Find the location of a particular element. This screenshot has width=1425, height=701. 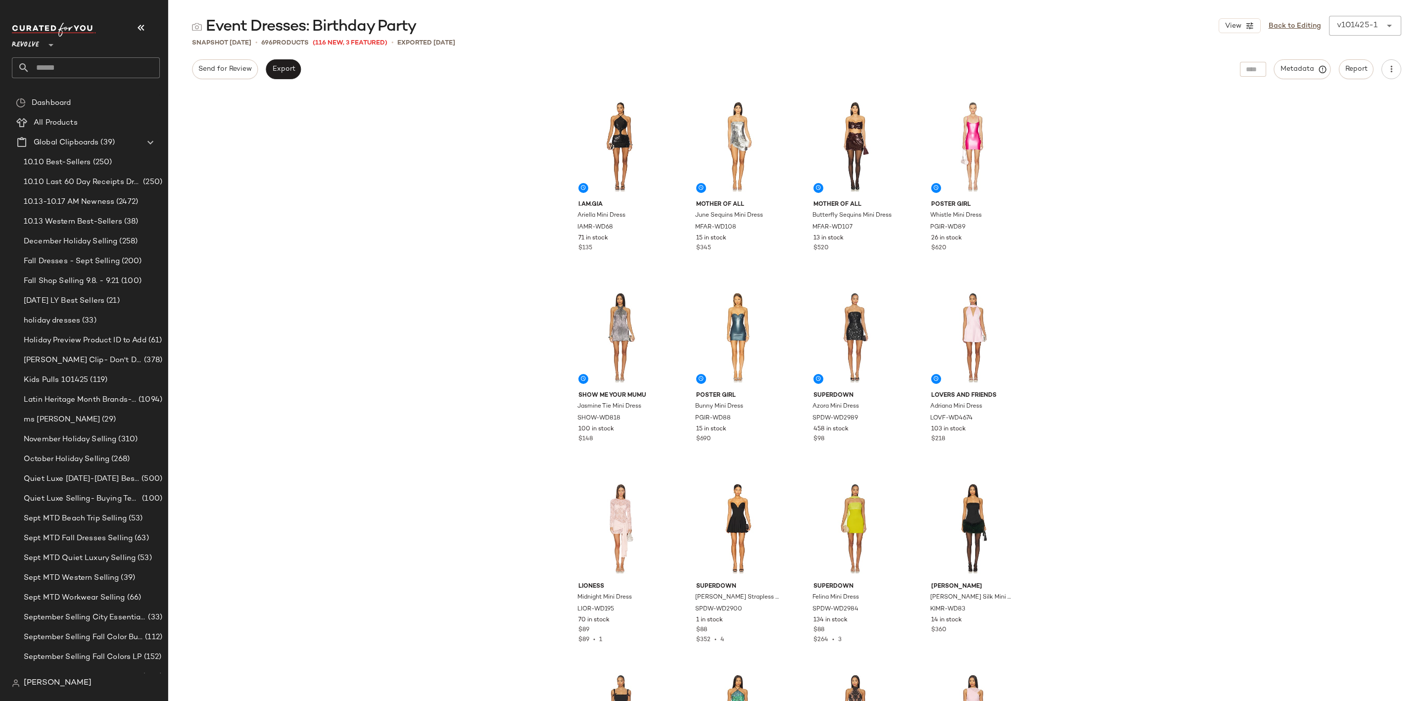

img: cfy_white_logo.C9jOOHJF.svg is located at coordinates (54, 30).